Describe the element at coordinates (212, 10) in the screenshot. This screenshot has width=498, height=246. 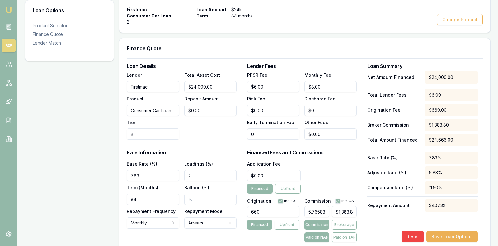
I see `span: Loan Amount:` at that location.